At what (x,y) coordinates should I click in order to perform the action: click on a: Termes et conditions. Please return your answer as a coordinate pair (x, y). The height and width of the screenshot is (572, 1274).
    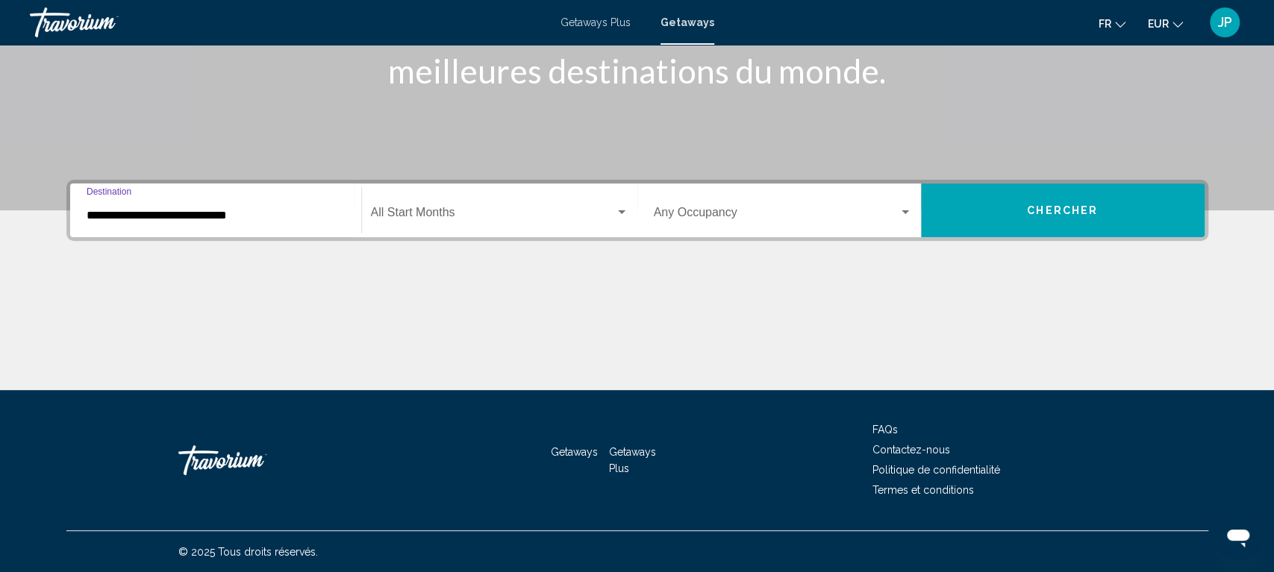
    Looking at the image, I should click on (923, 490).